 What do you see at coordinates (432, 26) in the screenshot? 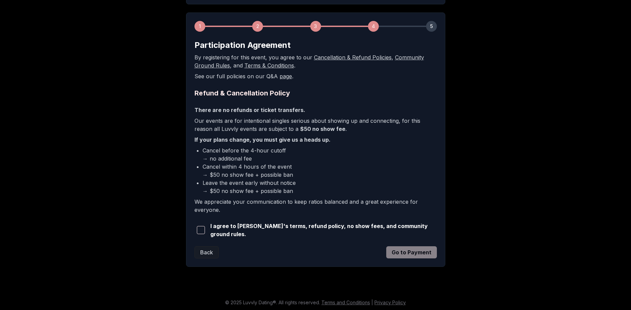
I see `div: 5` at bounding box center [432, 26].